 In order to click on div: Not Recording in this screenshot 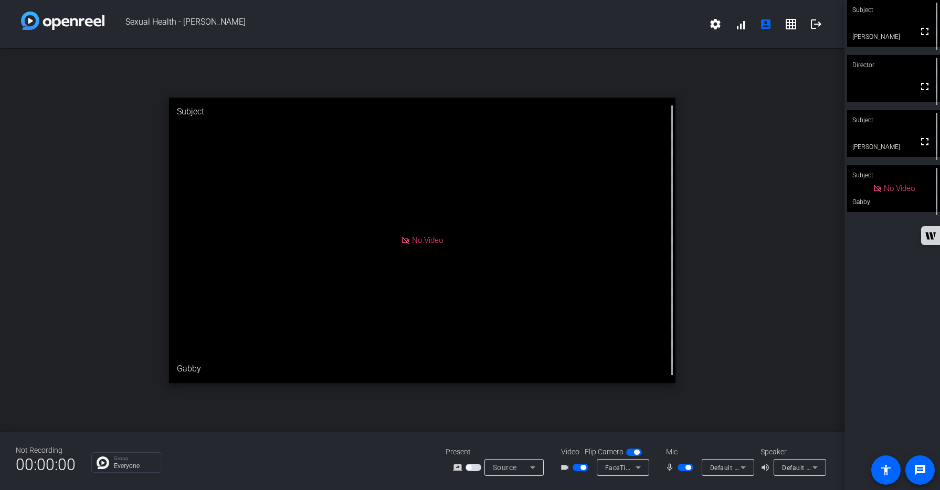, I will do `click(46, 450)`.